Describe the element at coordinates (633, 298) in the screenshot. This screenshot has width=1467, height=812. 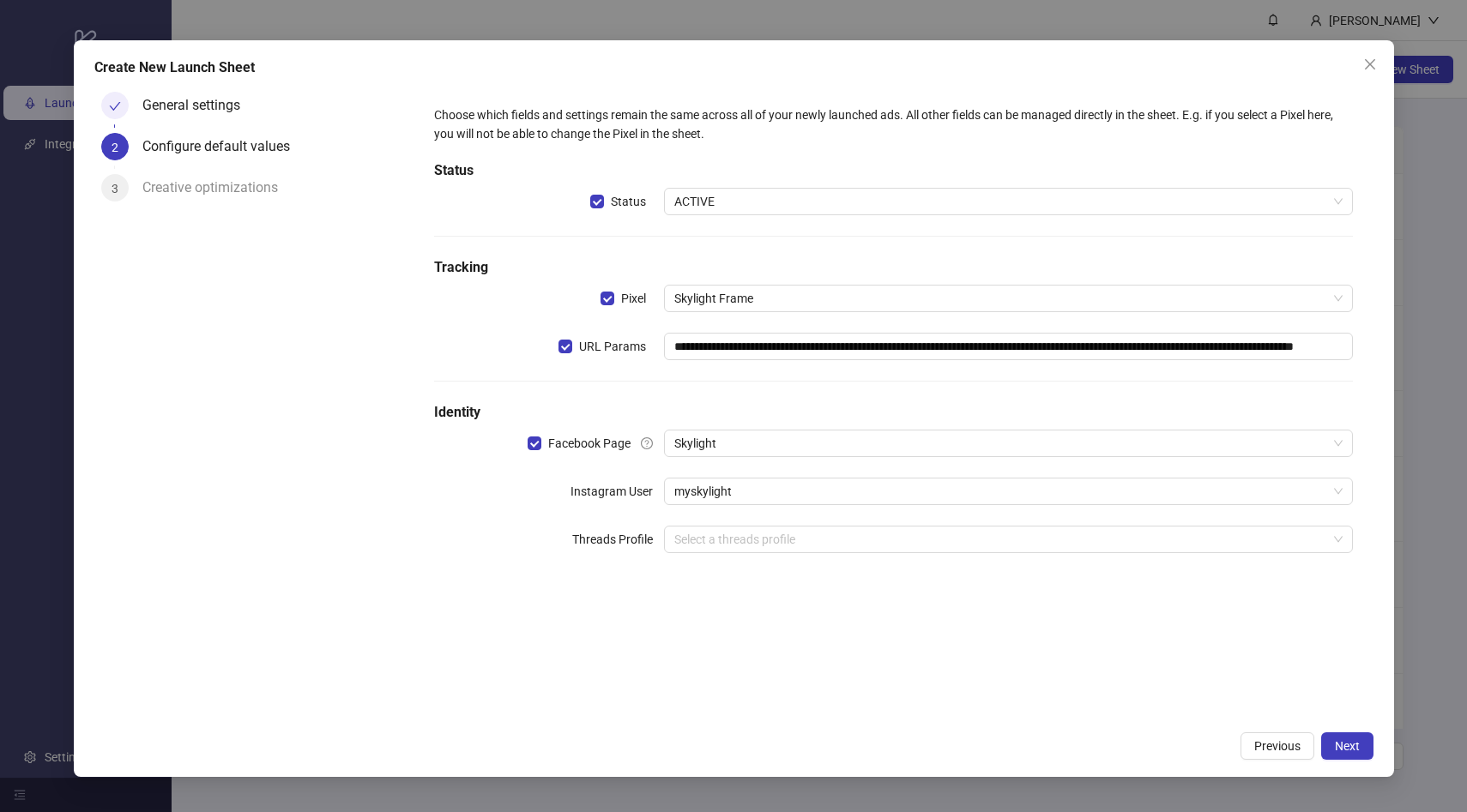
I see `span: Pixel` at that location.